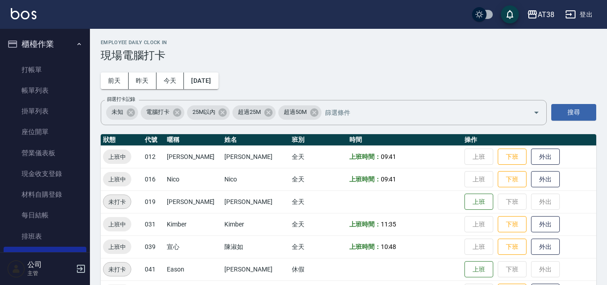 Image resolution: width=607 pixels, height=285 pixels. I want to click on div: 未知, so click(122, 112).